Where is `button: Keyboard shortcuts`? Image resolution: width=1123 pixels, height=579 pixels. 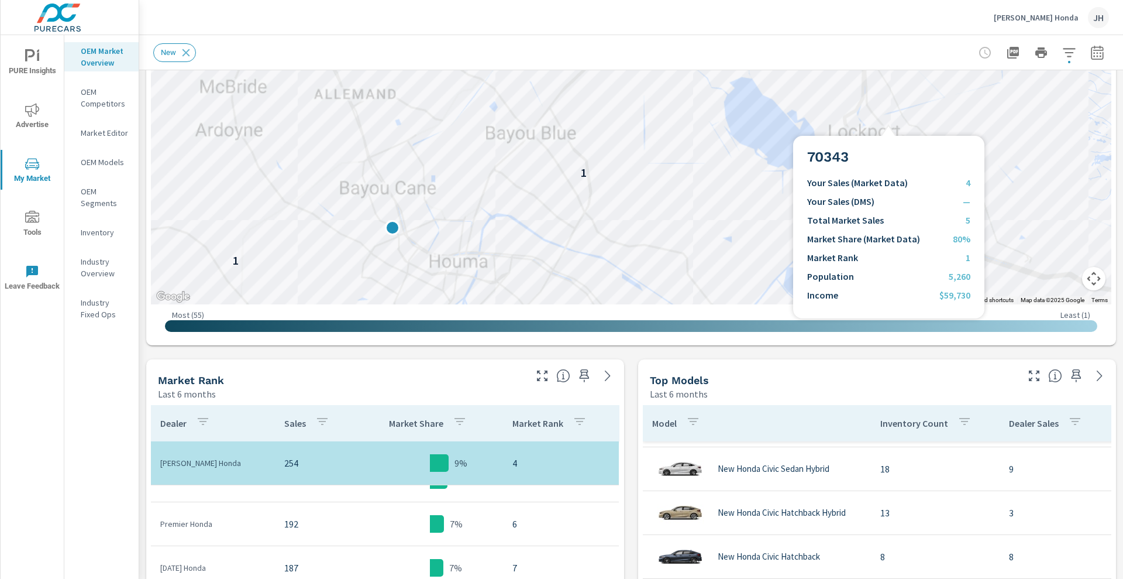 button: Keyboard shortcuts is located at coordinates (989, 300).